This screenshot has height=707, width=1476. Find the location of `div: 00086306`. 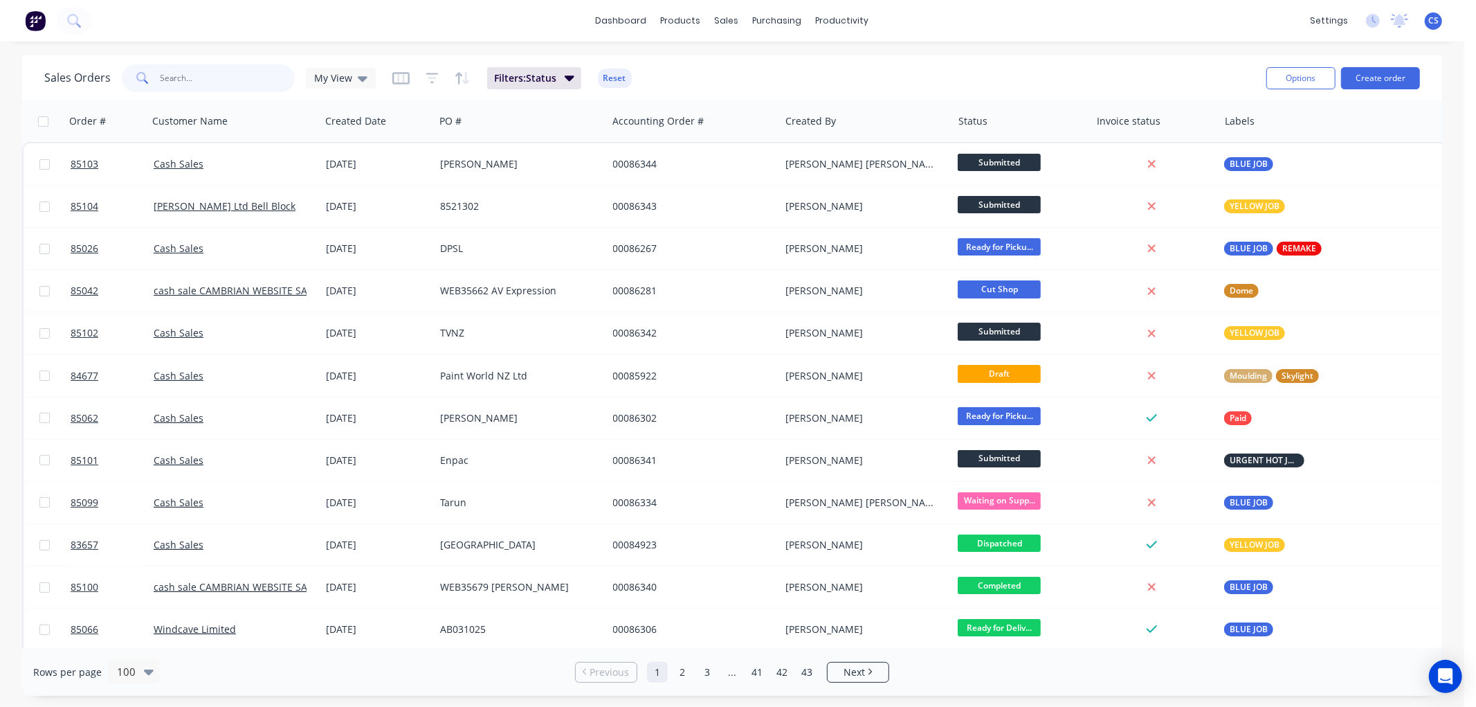

div: 00086306 is located at coordinates (690, 629).